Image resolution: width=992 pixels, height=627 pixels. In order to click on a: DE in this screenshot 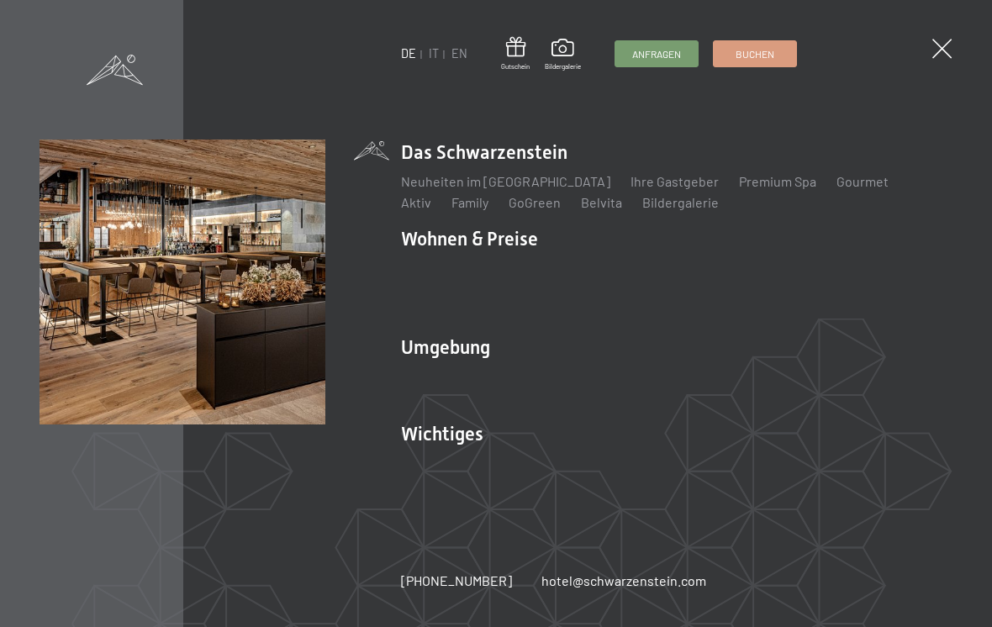, I will do `click(409, 53)`.